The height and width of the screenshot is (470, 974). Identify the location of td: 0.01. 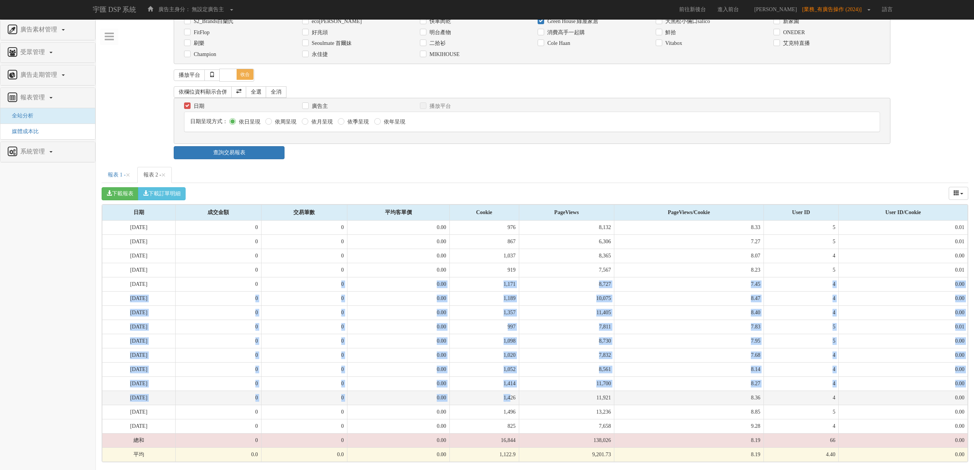
(903, 326).